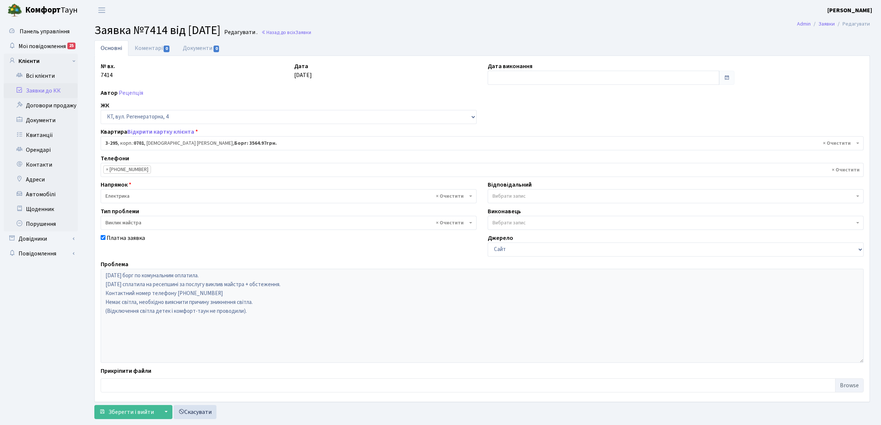 This screenshot has height=425, width=881. What do you see at coordinates (303, 32) in the screenshot?
I see `span: Заявки` at bounding box center [303, 32].